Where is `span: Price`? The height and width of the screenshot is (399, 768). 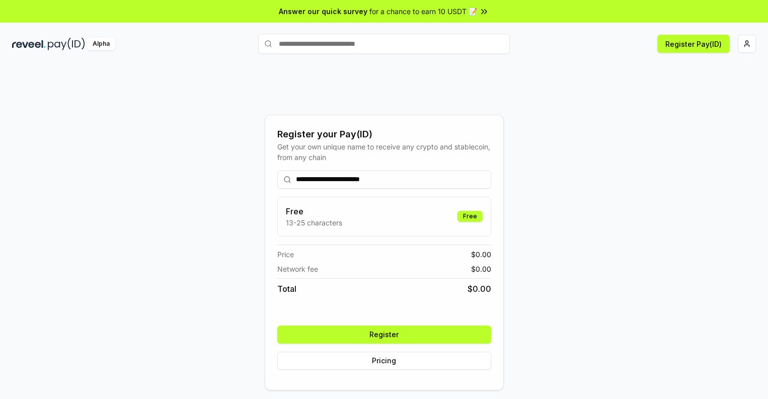 span: Price is located at coordinates (285, 254).